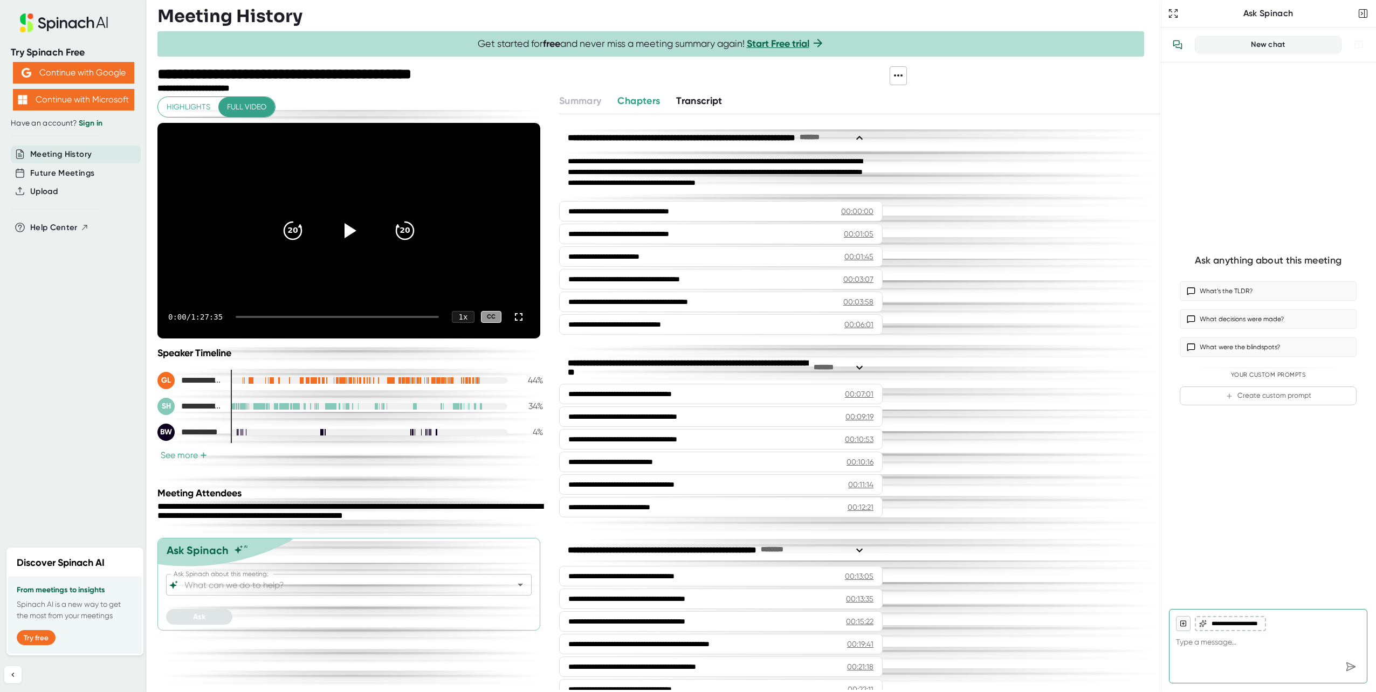 Image resolution: width=1376 pixels, height=692 pixels. What do you see at coordinates (190, 381) in the screenshot?
I see `div: Genevieve Lamontagne` at bounding box center [190, 381].